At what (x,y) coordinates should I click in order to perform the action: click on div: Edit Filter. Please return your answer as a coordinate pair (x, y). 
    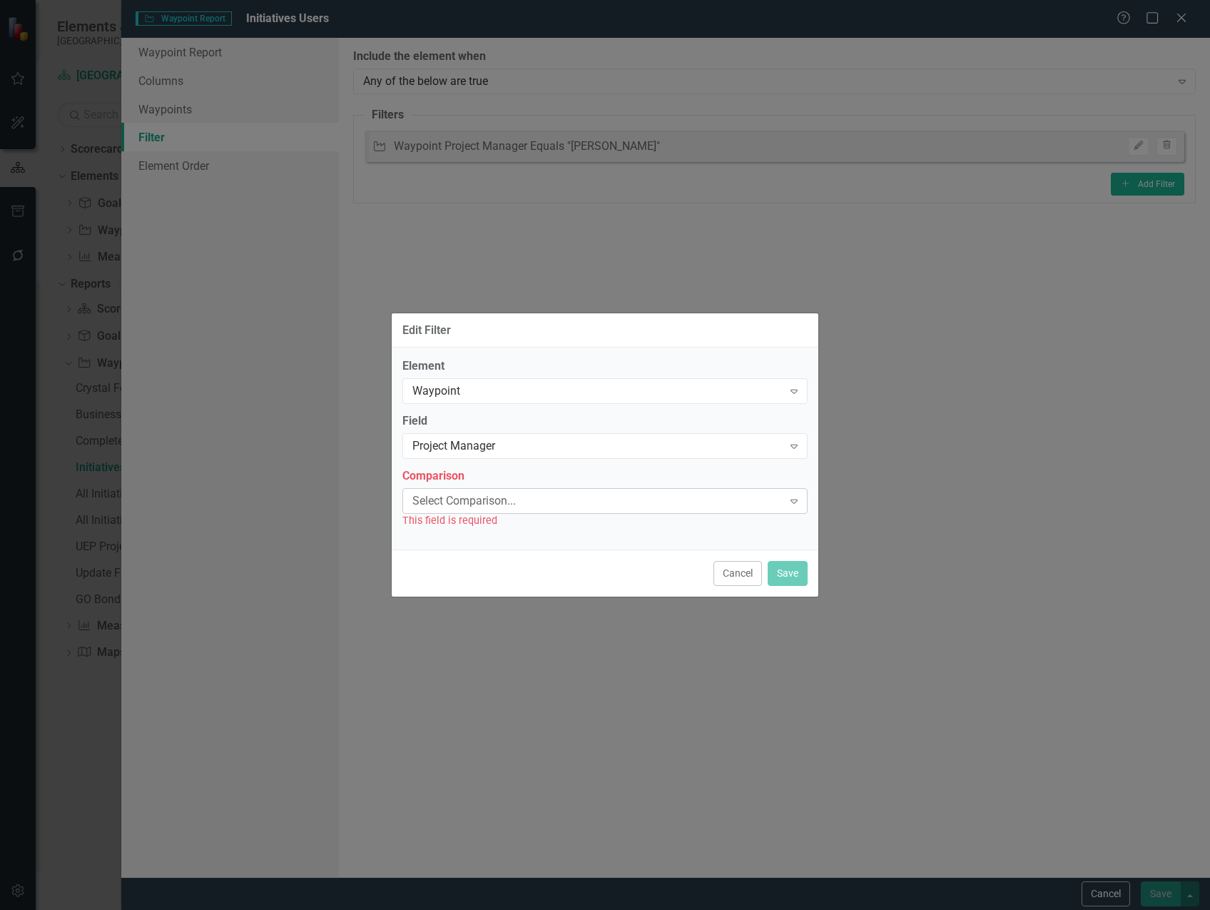
    Looking at the image, I should click on (427, 330).